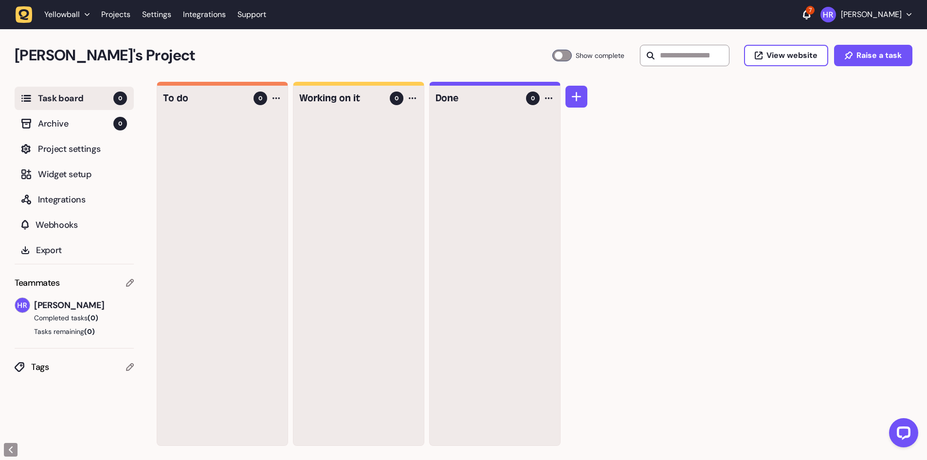  What do you see at coordinates (74, 331) in the screenshot?
I see `button: Tasks remaining(0)` at bounding box center [74, 331].